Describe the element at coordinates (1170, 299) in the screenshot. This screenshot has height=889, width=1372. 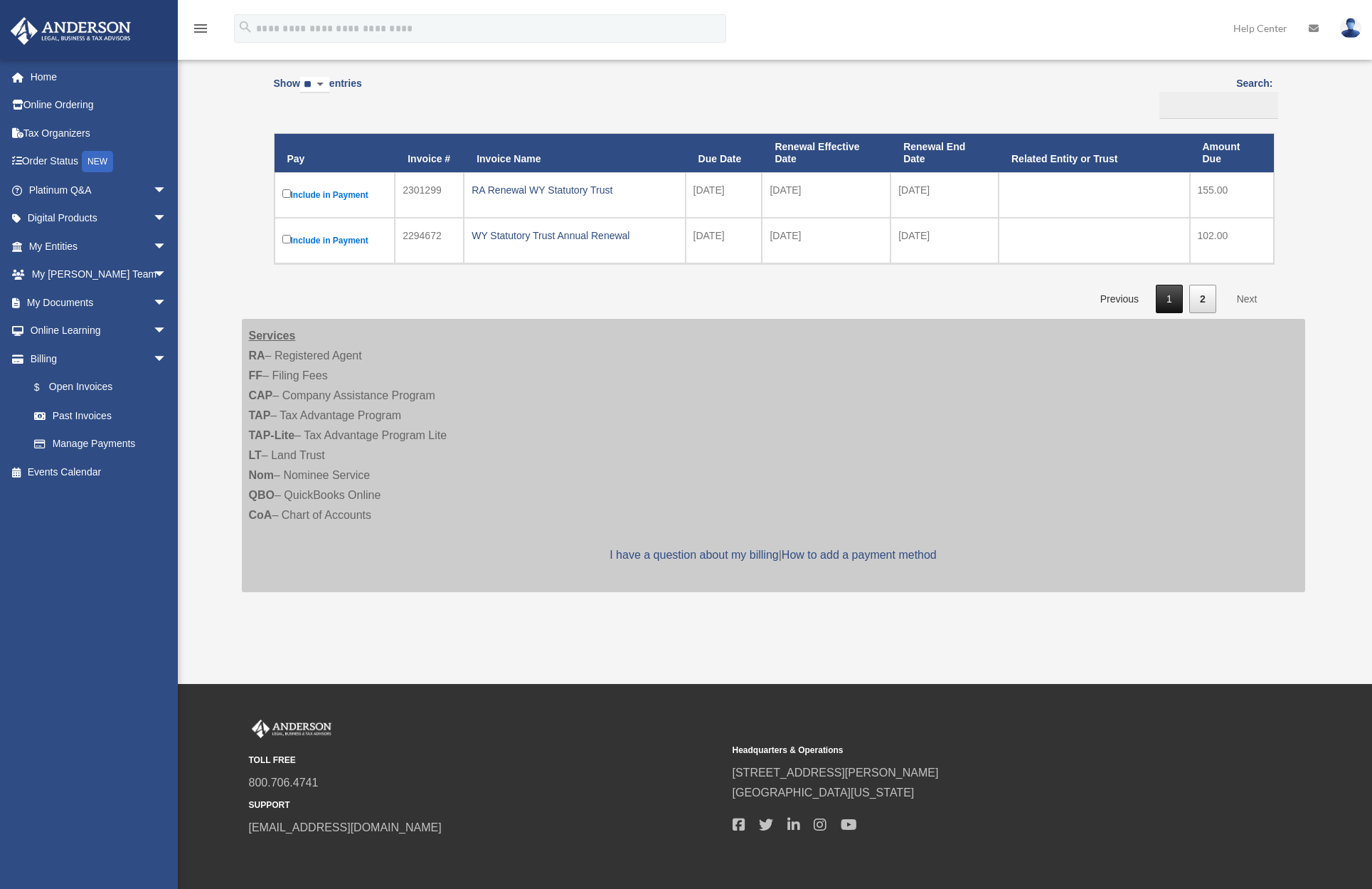
I see `a: 1` at that location.